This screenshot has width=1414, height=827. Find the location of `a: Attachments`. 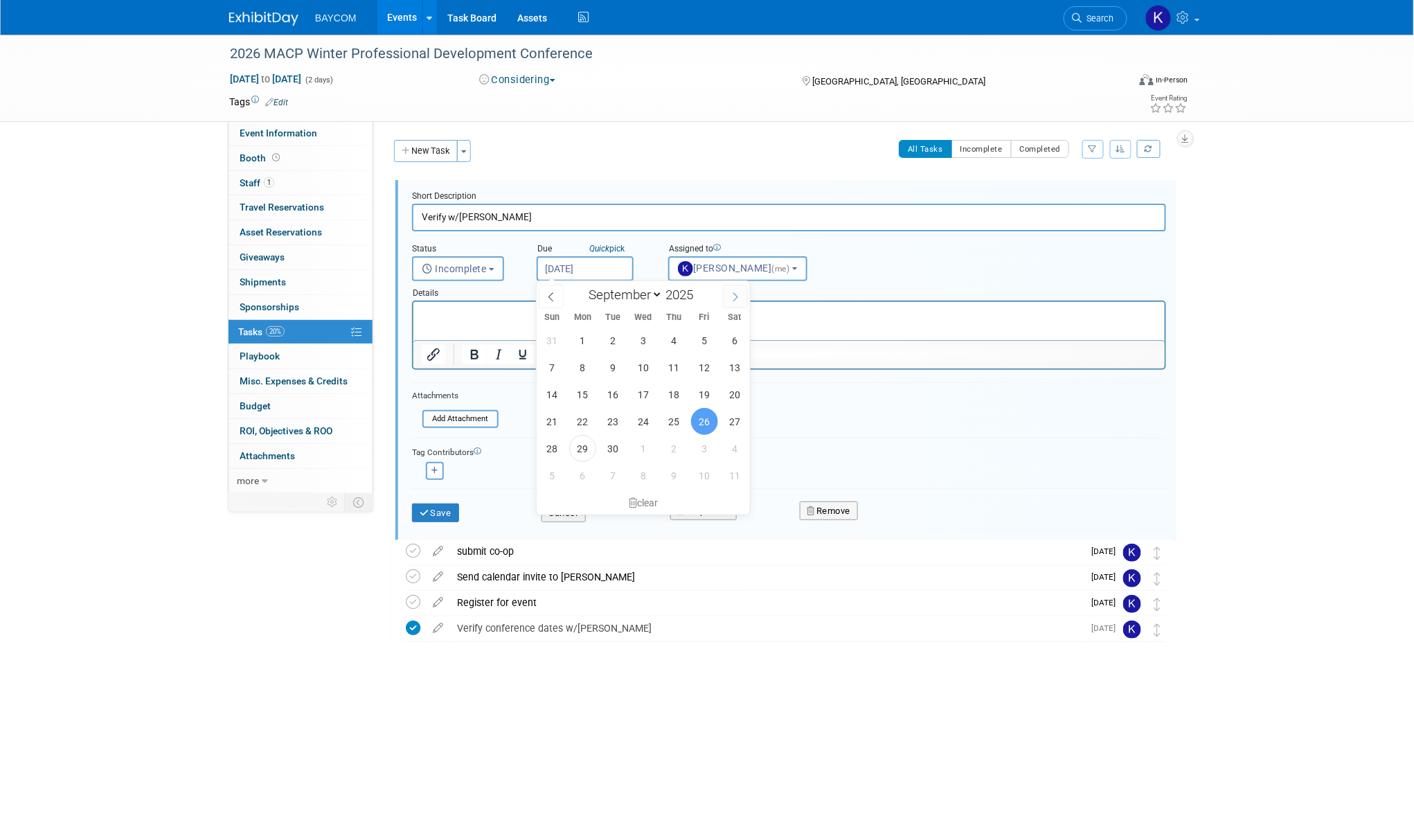

a: Attachments is located at coordinates (301, 456).